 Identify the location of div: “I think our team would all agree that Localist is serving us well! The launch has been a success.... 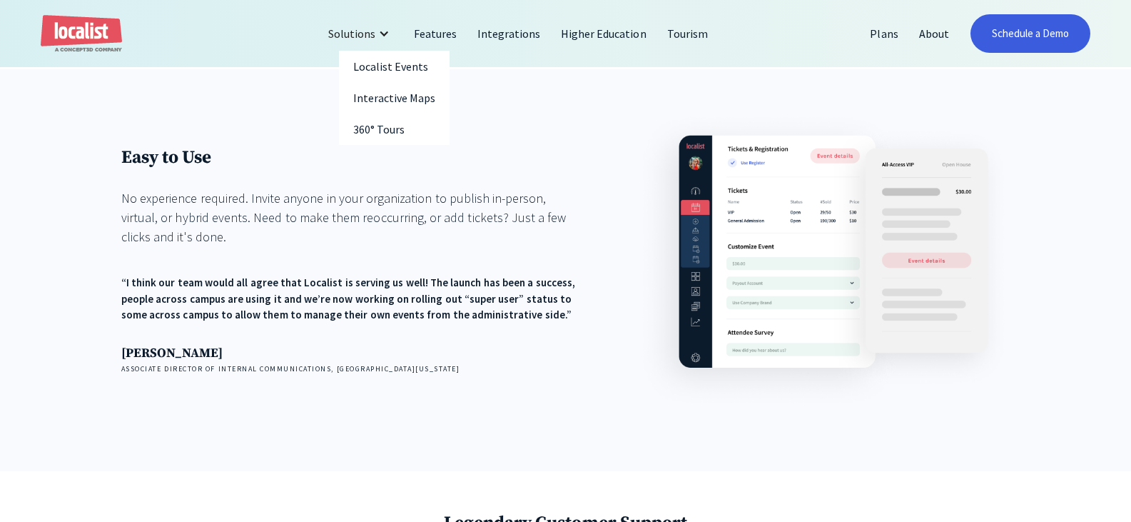
(350, 299).